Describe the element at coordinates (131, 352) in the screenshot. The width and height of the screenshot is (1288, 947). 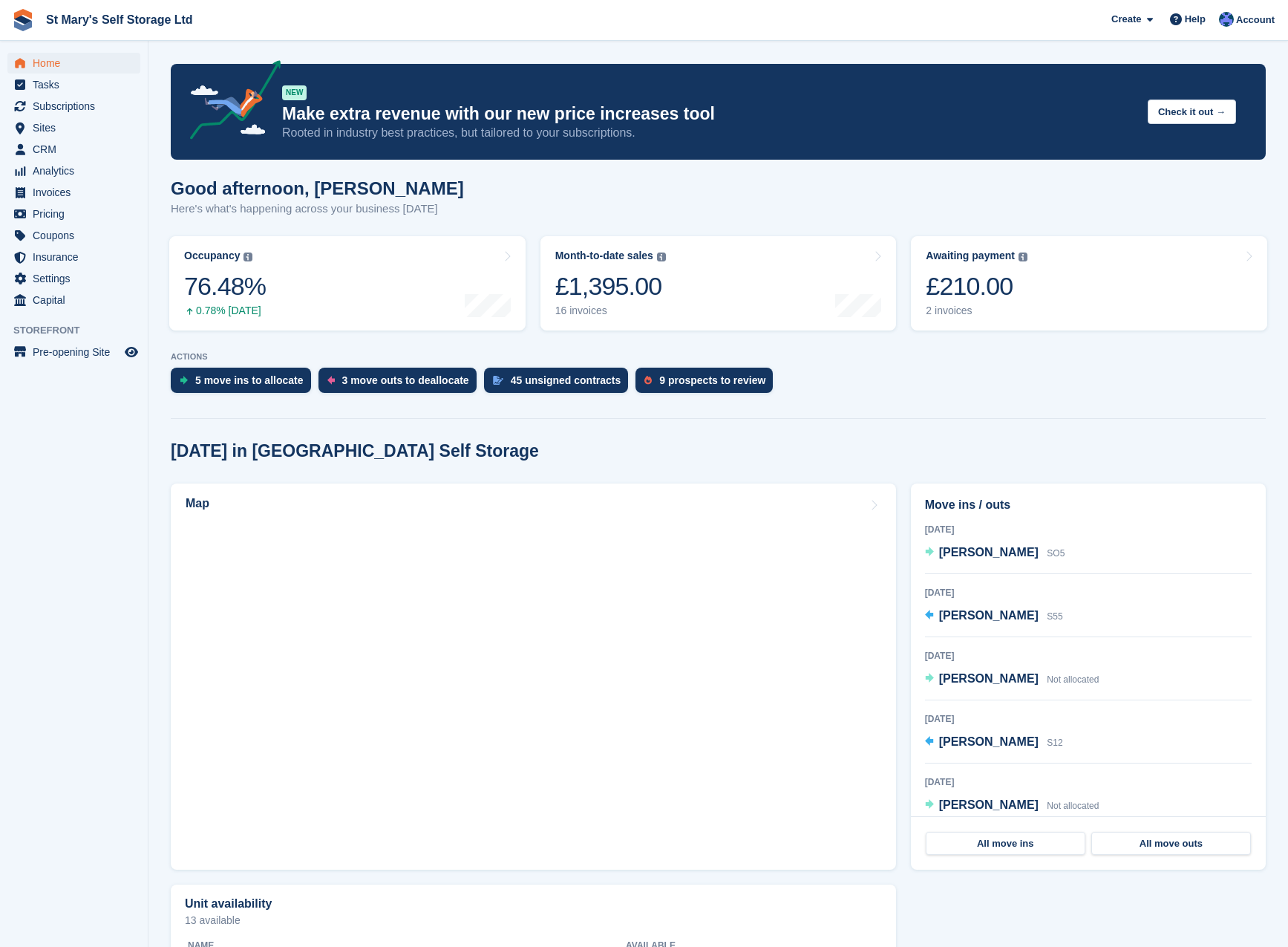
I see `a: Preview store` at that location.